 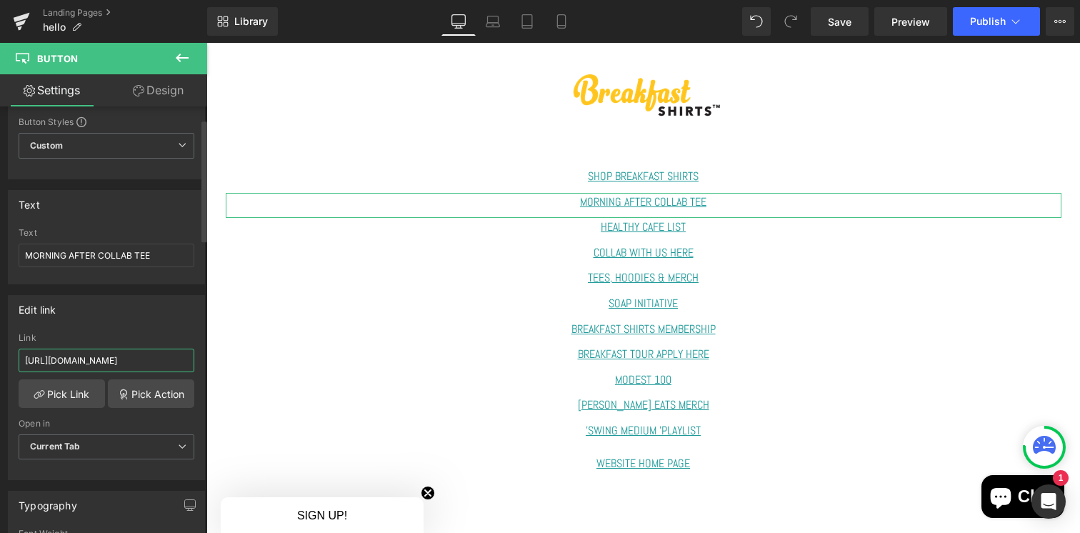 I want to click on div: Open in, so click(x=106, y=424).